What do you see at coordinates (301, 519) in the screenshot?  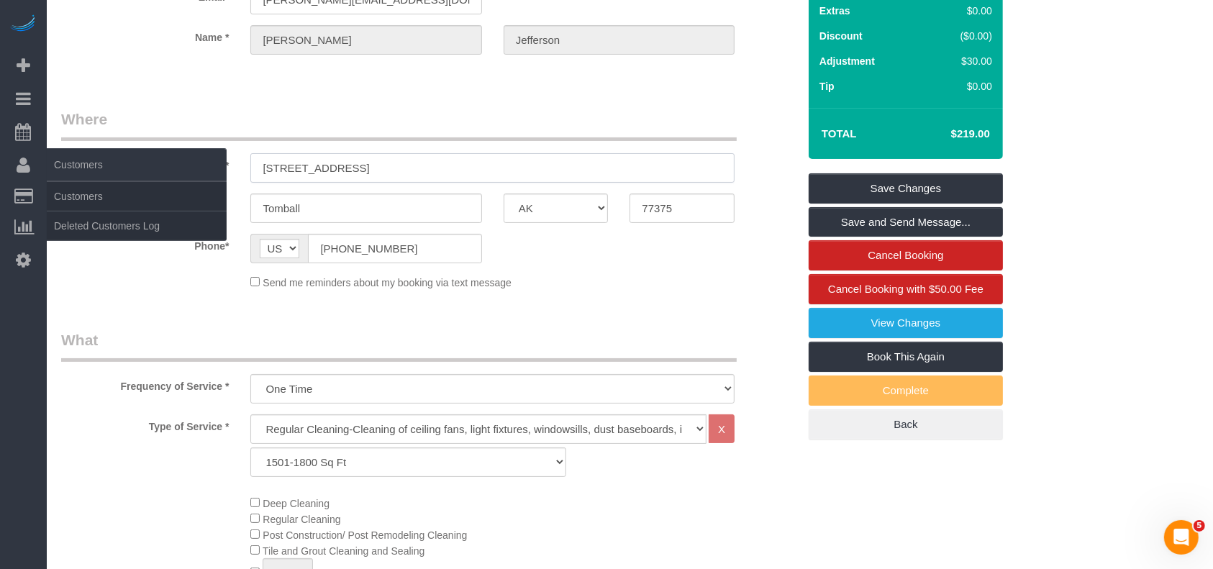 I see `span: Regular Cleaning` at bounding box center [301, 519].